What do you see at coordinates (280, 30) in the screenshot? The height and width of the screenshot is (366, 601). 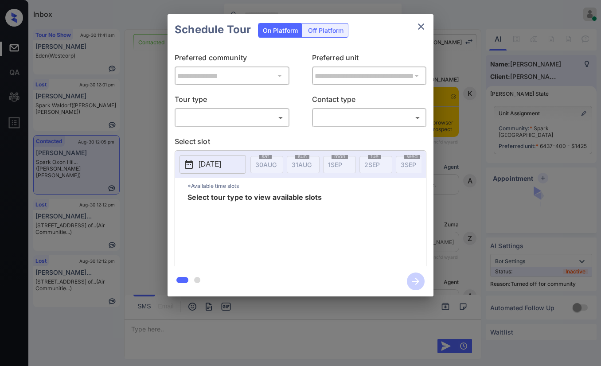 I see `div: On Platform` at bounding box center [280, 30].